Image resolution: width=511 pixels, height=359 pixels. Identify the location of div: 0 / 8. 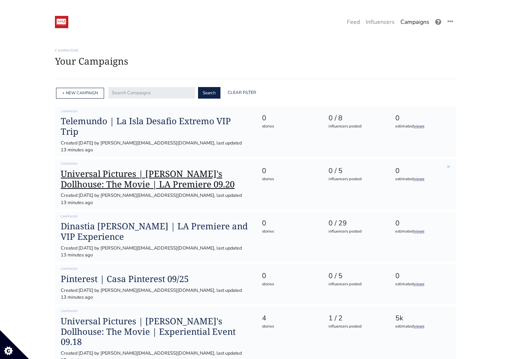
(356, 118).